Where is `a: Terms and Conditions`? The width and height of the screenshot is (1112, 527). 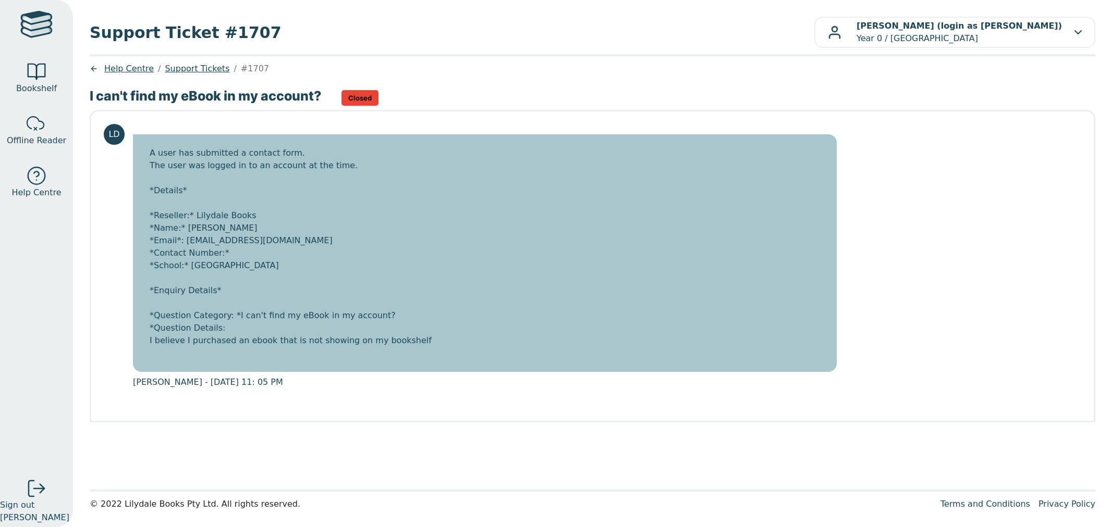 a: Terms and Conditions is located at coordinates (985, 504).